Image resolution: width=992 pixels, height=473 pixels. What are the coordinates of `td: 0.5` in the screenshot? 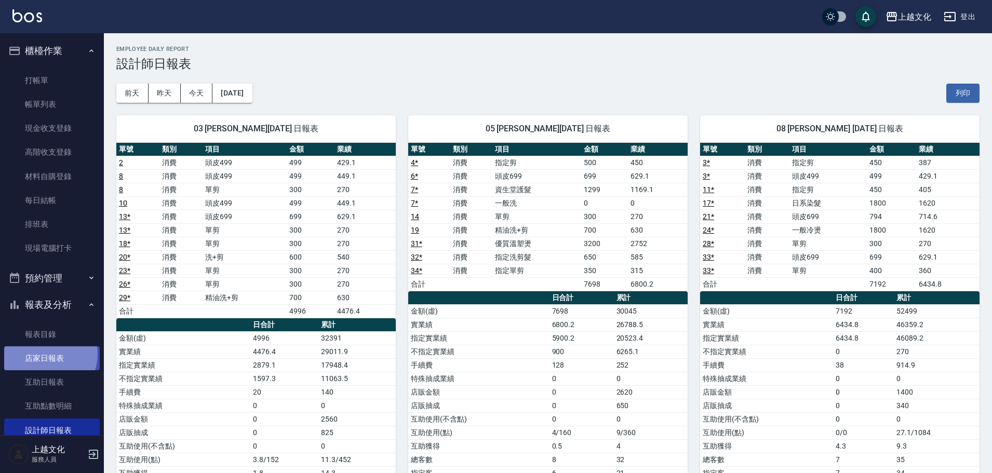 It's located at (582, 446).